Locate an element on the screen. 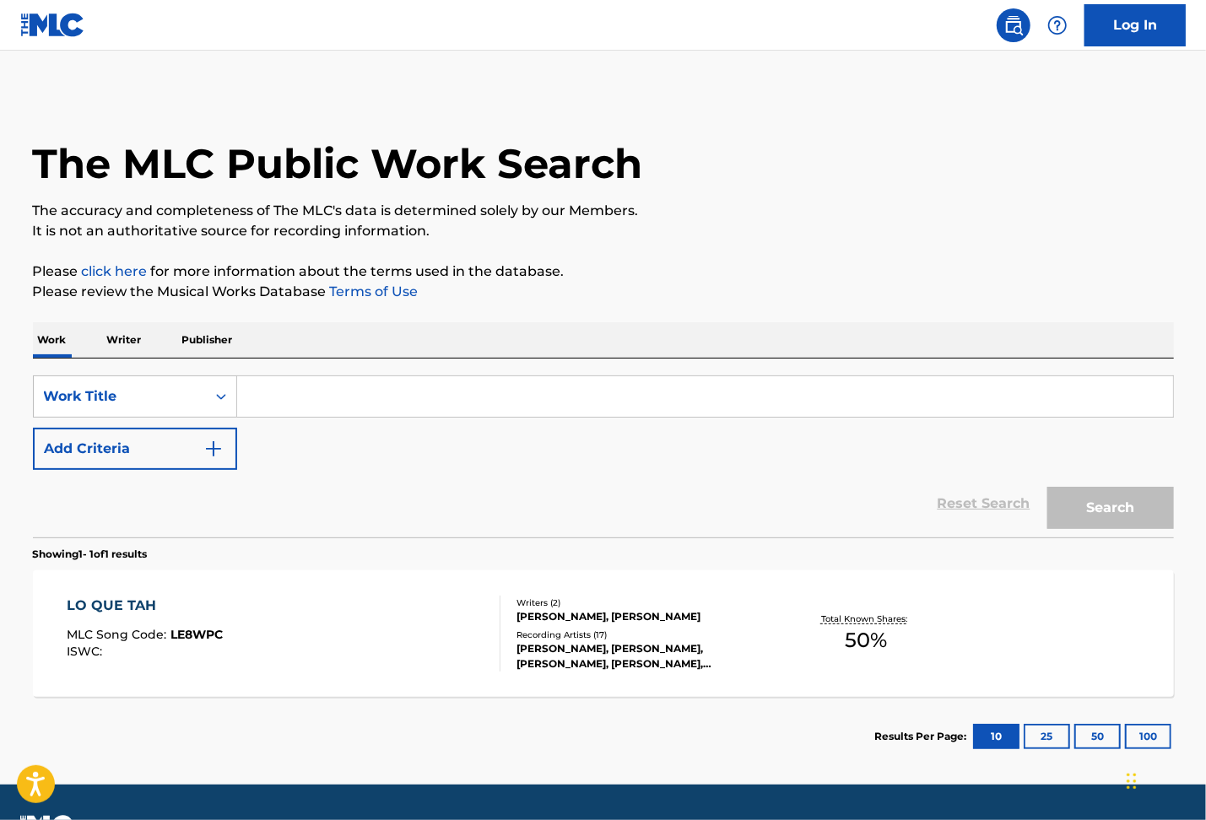 The width and height of the screenshot is (1206, 820). img: 9d2ae6d4665cec9f34b9.svg is located at coordinates (213, 449).